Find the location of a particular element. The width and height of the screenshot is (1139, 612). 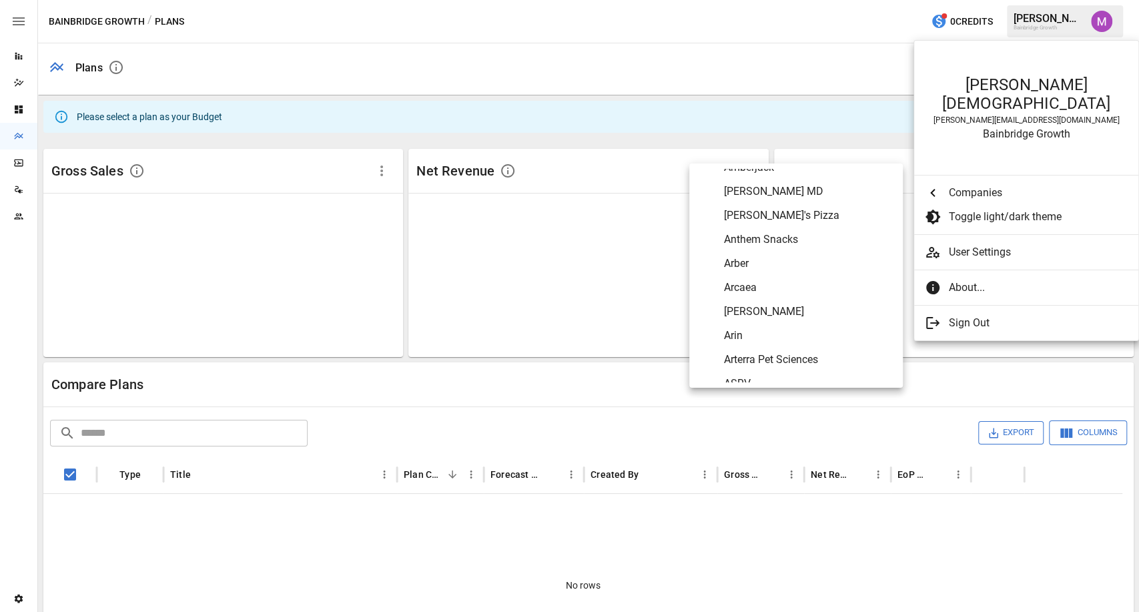

span: ASRV is located at coordinates (808, 384).